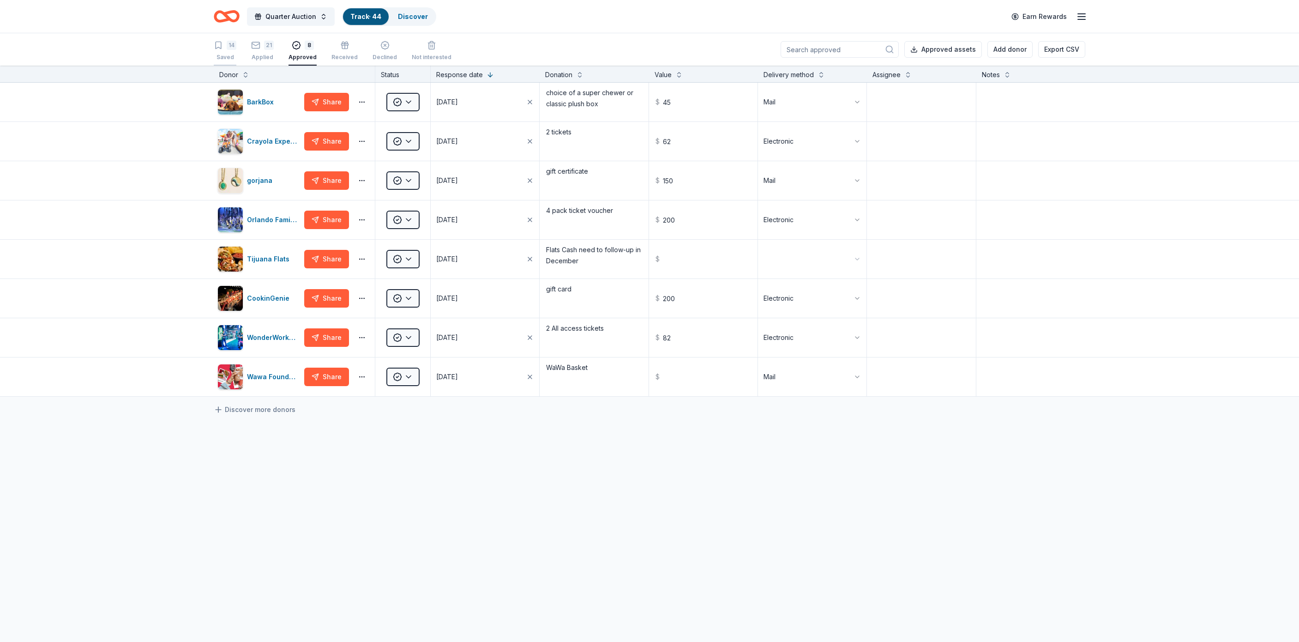  I want to click on div: Received, so click(344, 57).